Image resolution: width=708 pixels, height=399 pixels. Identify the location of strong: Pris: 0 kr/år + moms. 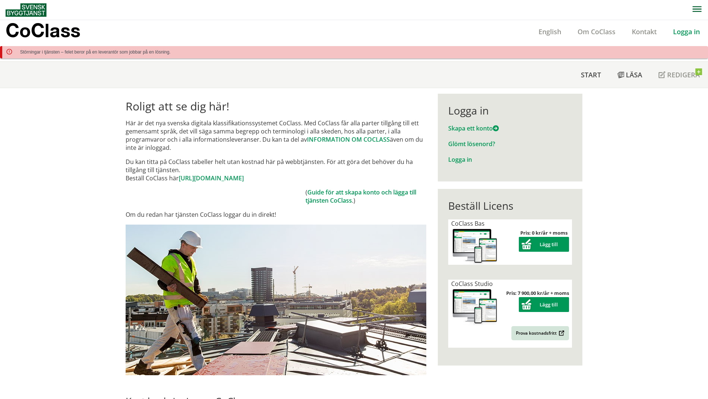
(544, 233).